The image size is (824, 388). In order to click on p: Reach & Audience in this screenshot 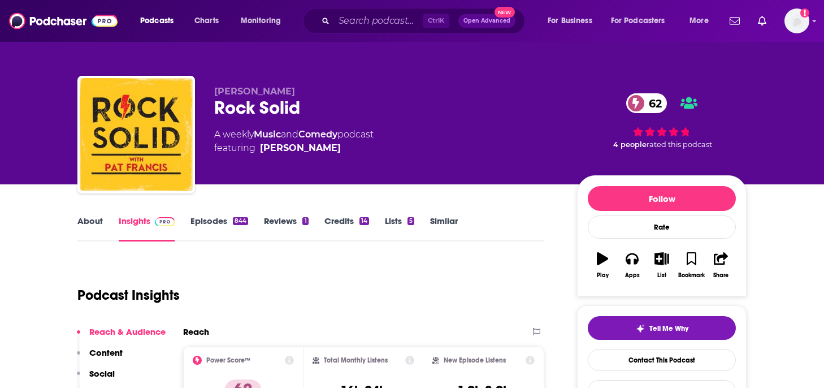, I will do `click(127, 331)`.